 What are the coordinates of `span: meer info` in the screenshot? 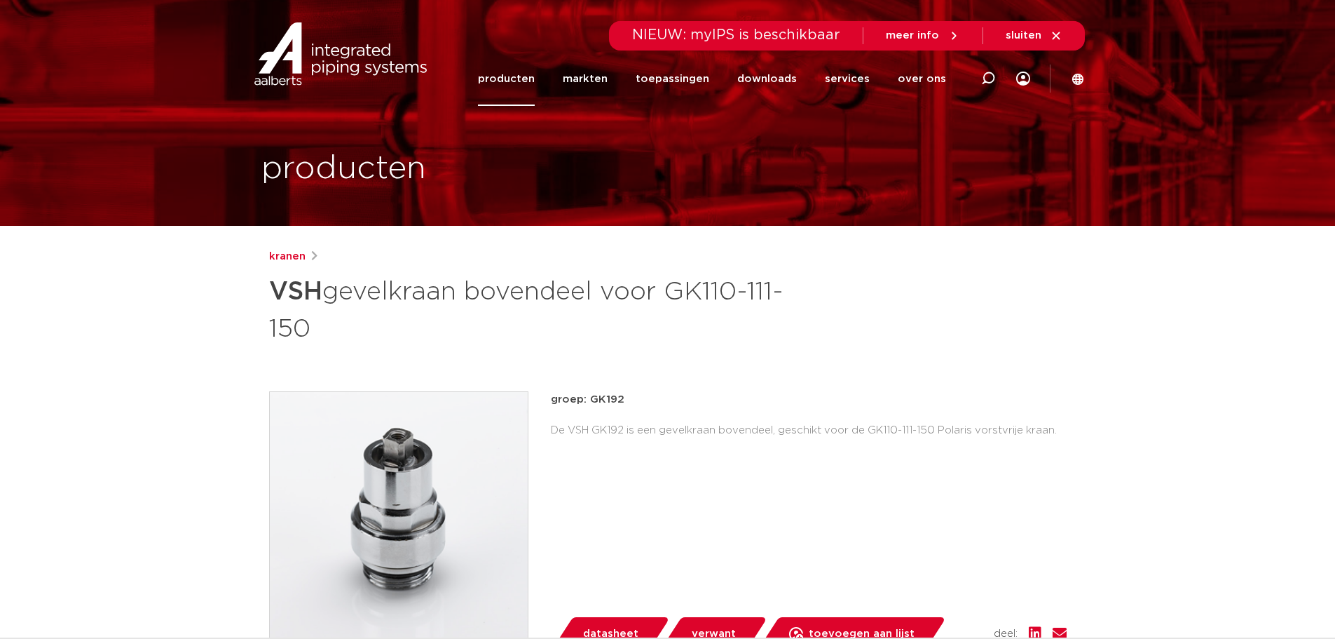 It's located at (913, 35).